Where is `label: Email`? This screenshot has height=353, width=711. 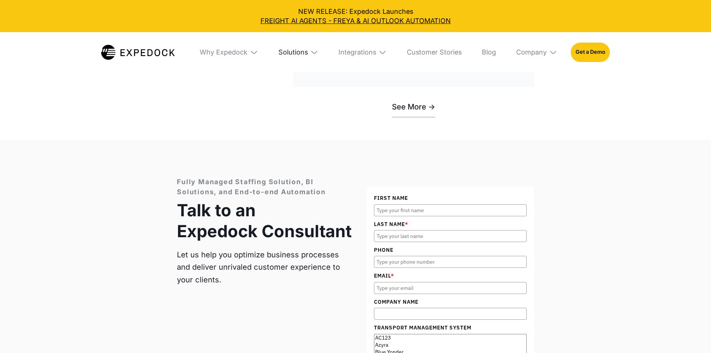
label: Email is located at coordinates (450, 275).